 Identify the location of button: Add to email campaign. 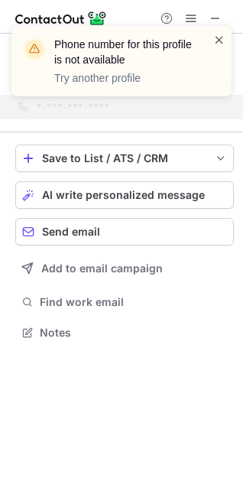
(125, 268).